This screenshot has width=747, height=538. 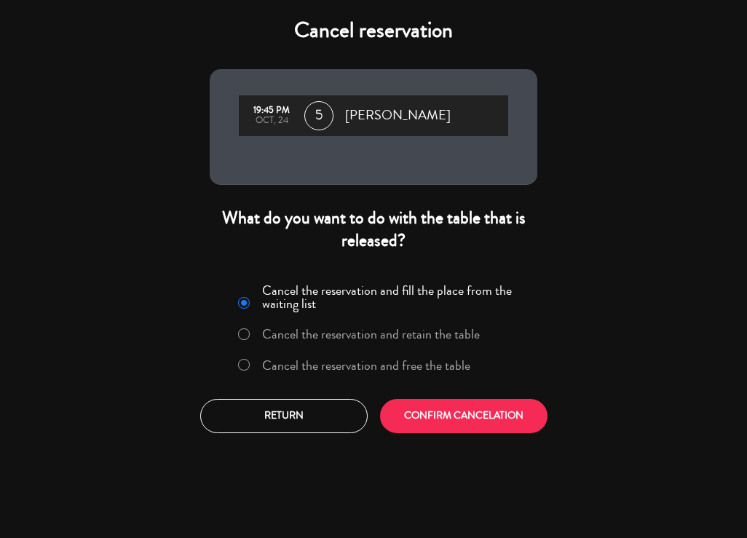 What do you see at coordinates (271, 121) in the screenshot?
I see `div: Oct, 24` at bounding box center [271, 121].